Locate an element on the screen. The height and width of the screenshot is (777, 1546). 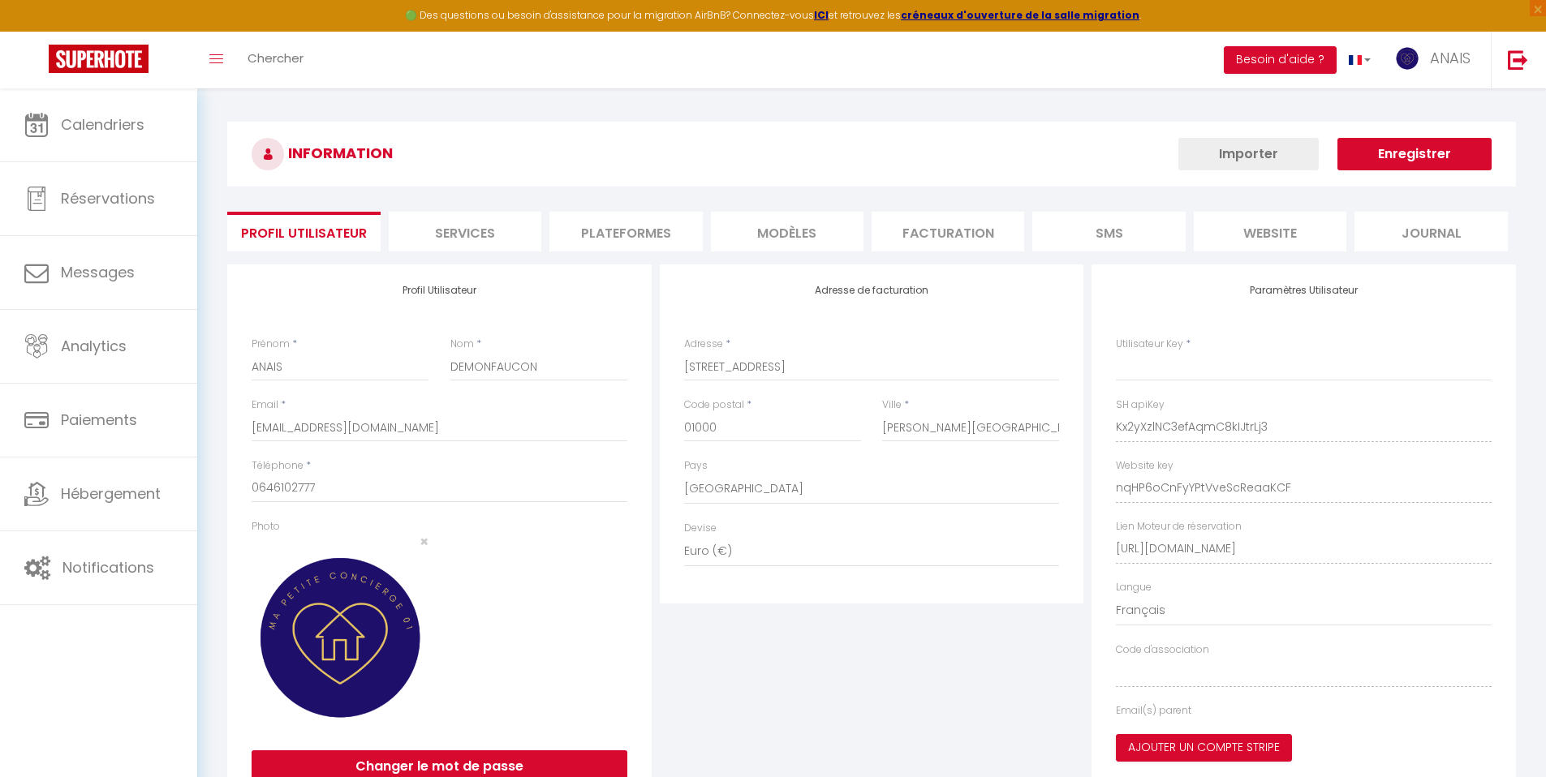
span: Chercher is located at coordinates (275, 58).